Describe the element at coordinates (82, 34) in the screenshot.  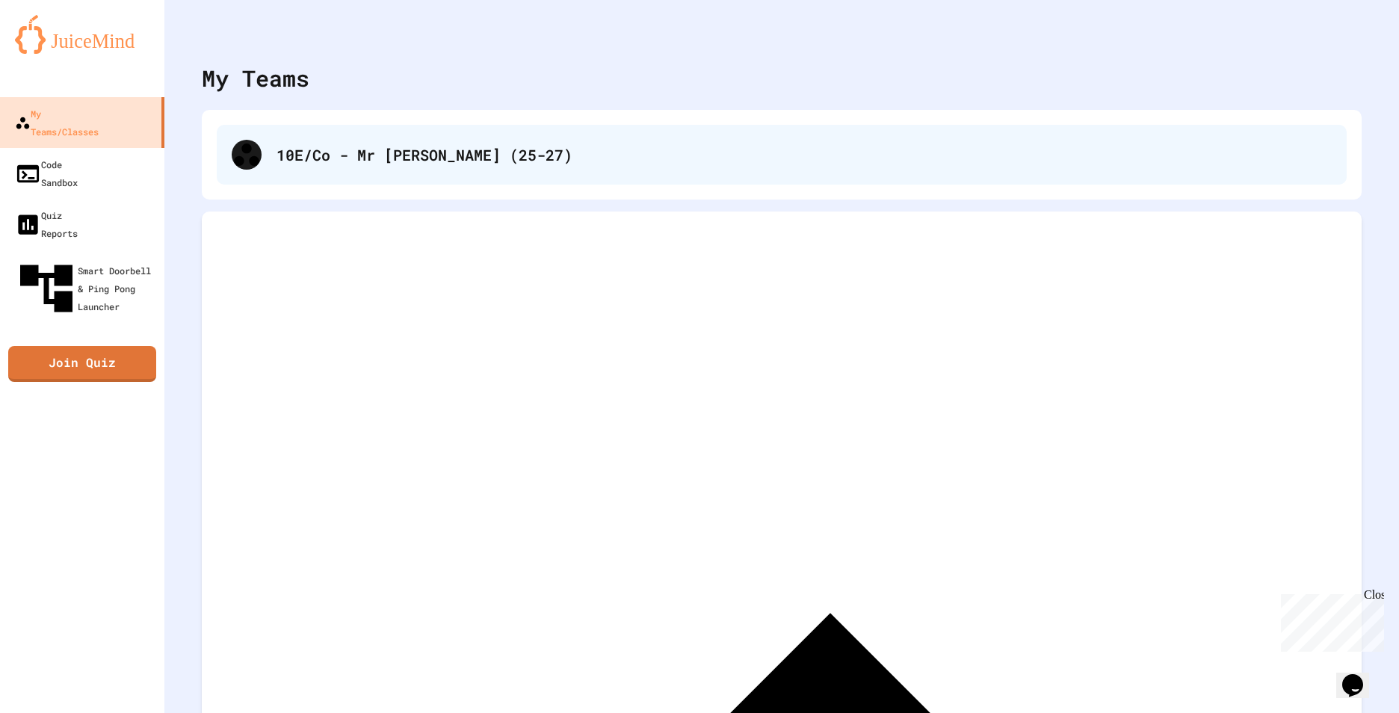
I see `img: logo-orange.svg` at that location.